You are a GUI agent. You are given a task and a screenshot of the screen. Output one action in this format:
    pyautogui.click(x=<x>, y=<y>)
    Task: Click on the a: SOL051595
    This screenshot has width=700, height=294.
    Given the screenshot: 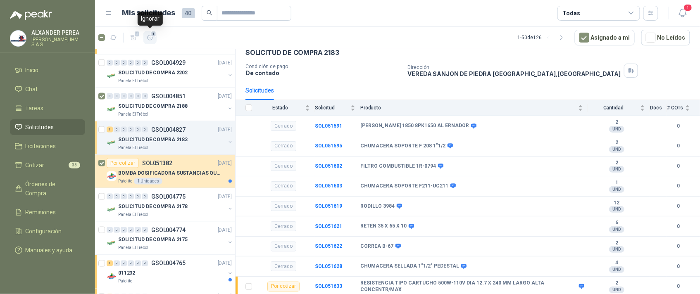 What is the action you would take?
    pyautogui.click(x=328, y=146)
    